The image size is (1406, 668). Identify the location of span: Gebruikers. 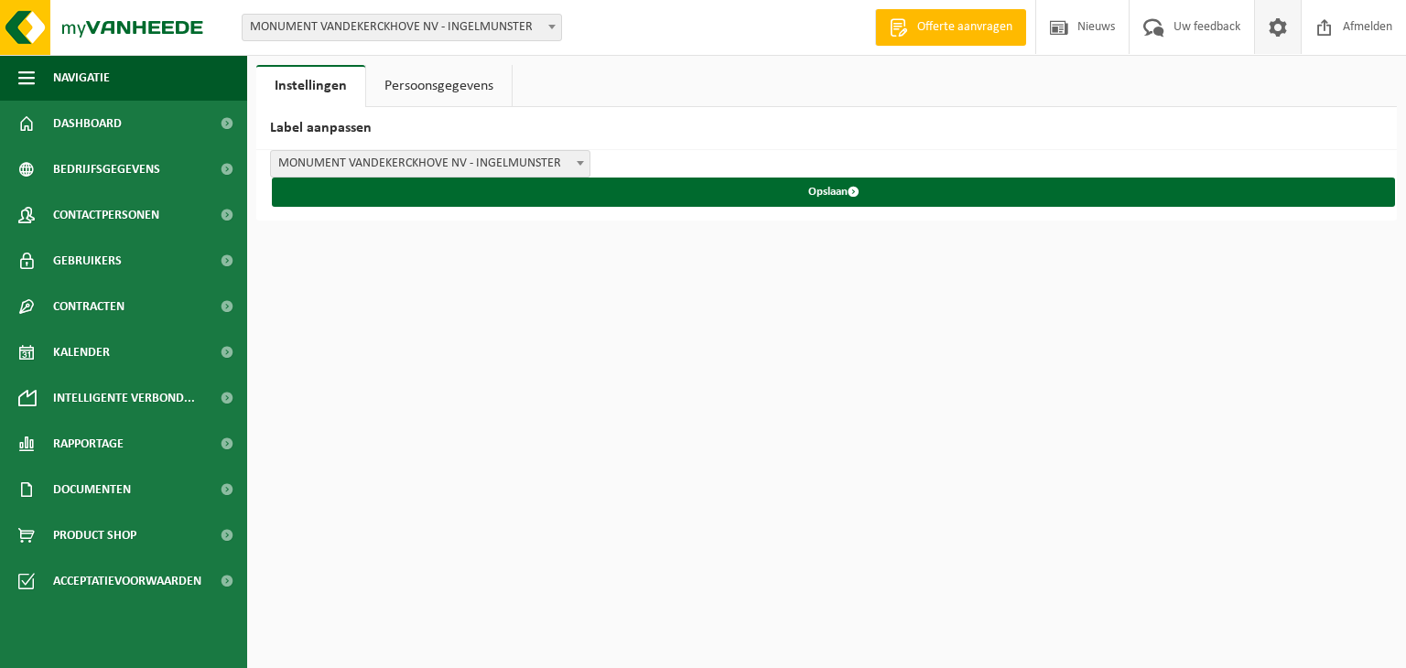
(87, 261).